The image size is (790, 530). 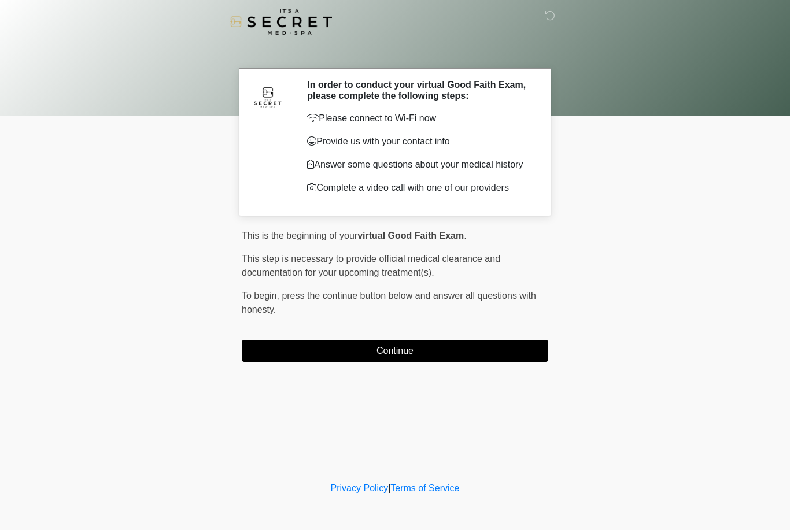 I want to click on p: Complete a video call with one of our providers, so click(x=419, y=188).